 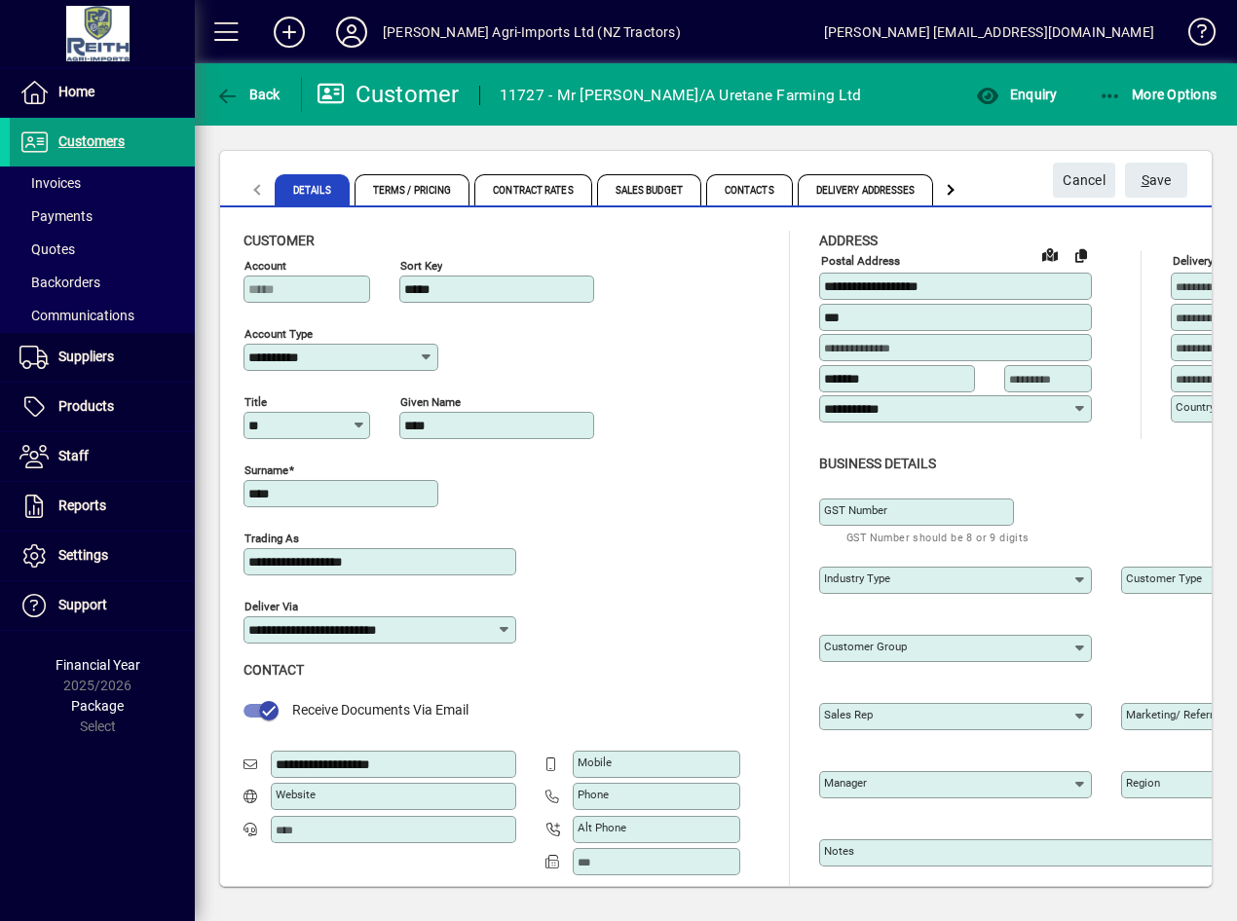 What do you see at coordinates (83, 605) in the screenshot?
I see `span: Support` at bounding box center [83, 605].